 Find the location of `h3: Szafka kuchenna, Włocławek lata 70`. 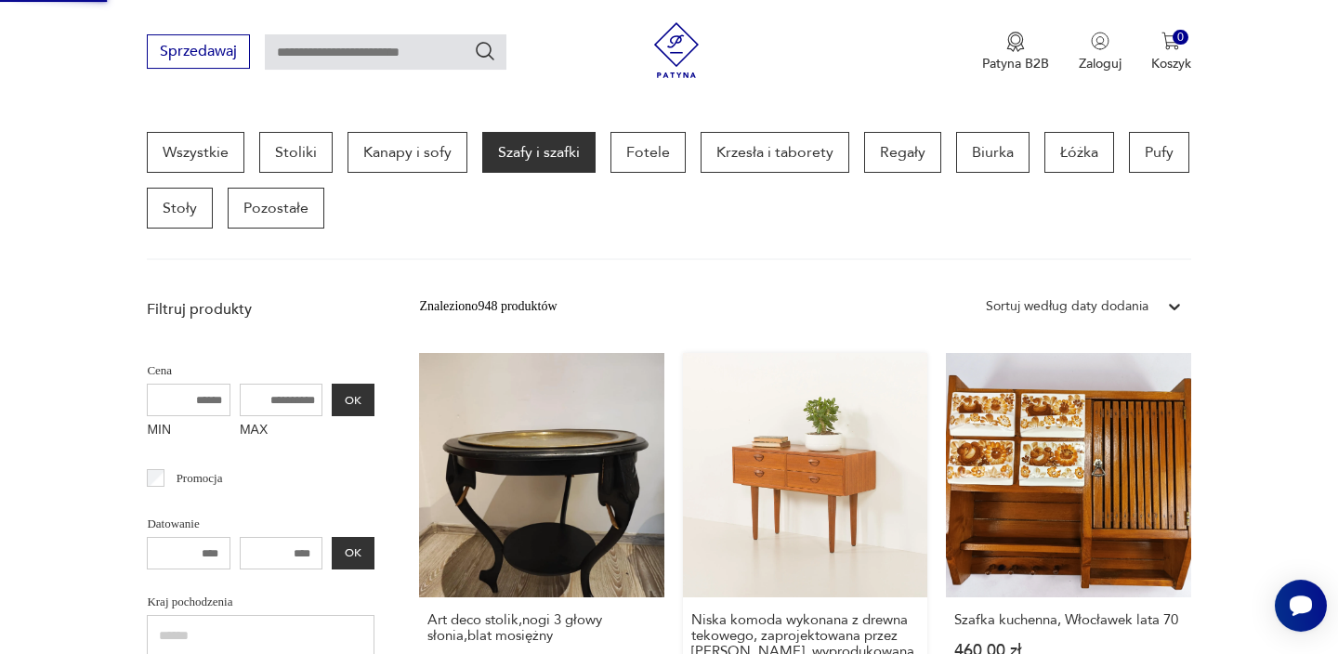

h3: Szafka kuchenna, Włocławek lata 70 is located at coordinates (1067, 620).